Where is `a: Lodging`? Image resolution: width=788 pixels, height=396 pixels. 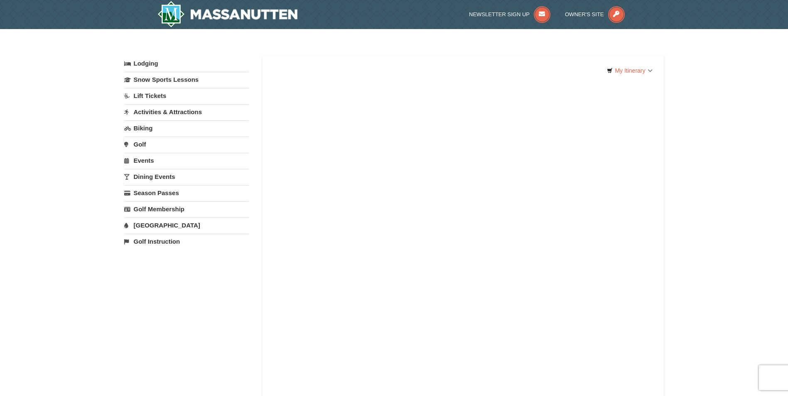
a: Lodging is located at coordinates (186, 64).